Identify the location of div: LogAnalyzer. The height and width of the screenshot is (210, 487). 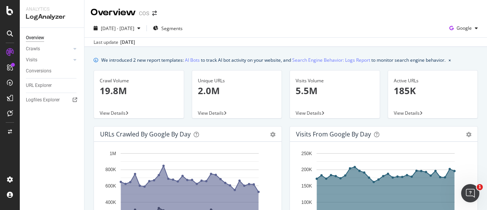
(52, 17).